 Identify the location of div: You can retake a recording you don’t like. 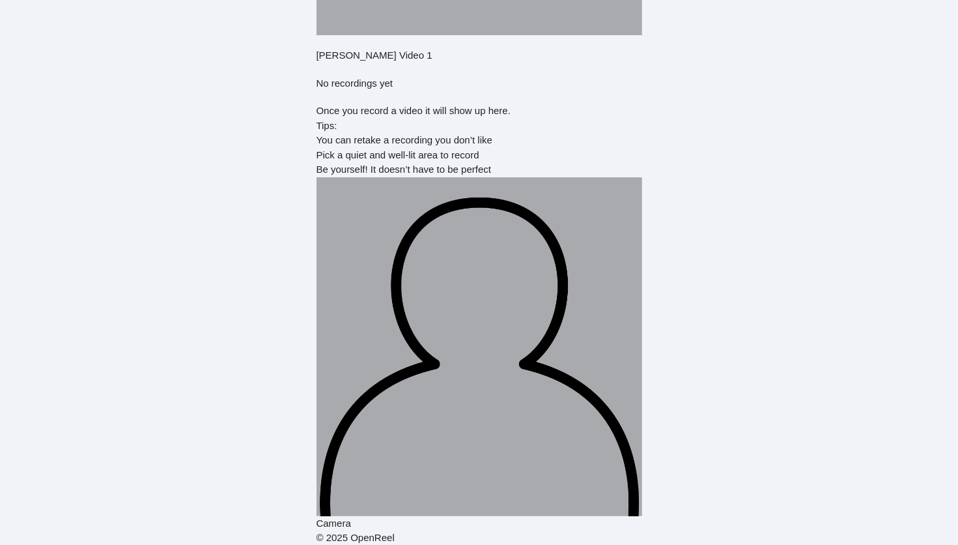
(480, 140).